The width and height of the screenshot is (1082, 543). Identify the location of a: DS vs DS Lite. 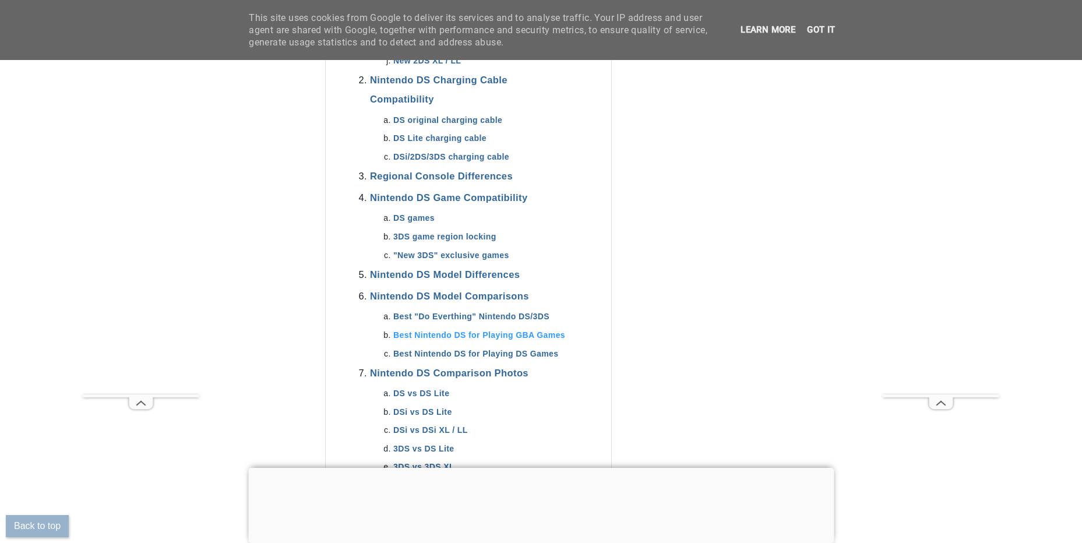
(421, 393).